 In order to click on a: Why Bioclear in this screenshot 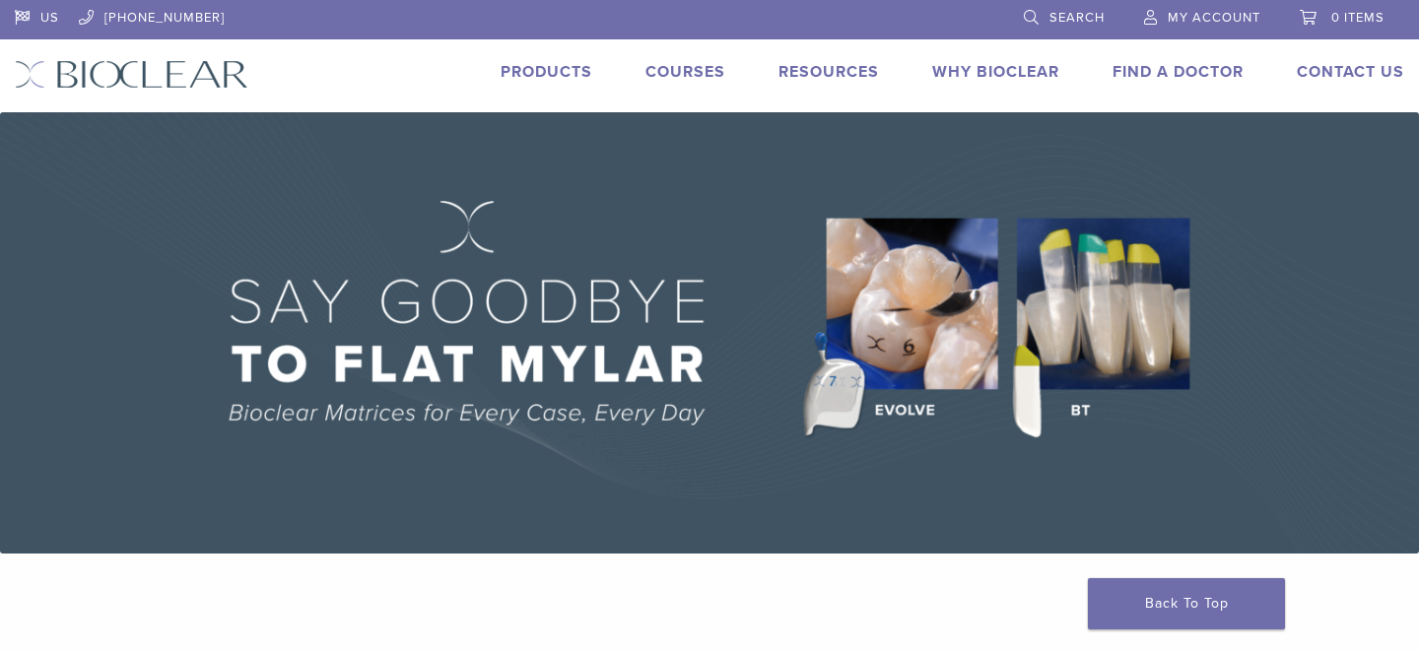, I will do `click(995, 72)`.